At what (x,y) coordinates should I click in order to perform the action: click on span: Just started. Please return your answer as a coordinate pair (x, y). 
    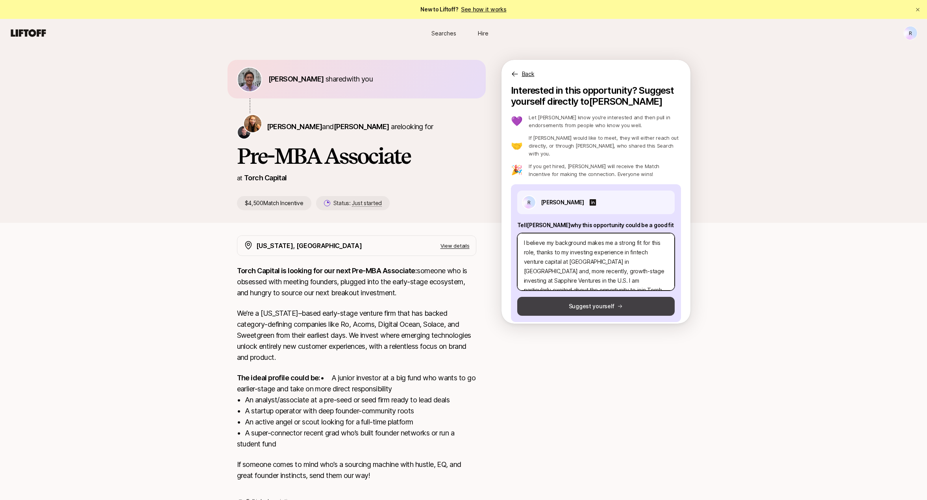
    Looking at the image, I should click on (367, 203).